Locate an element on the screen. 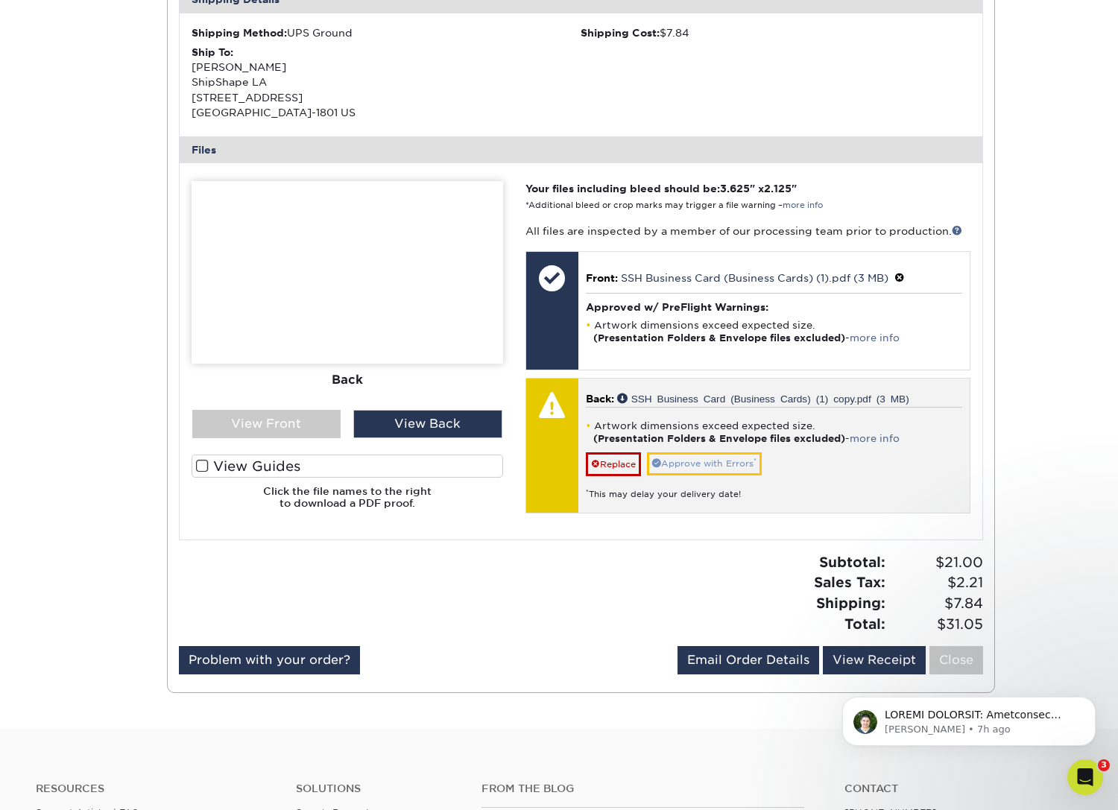 The width and height of the screenshot is (1118, 810). div: This may delay your delivery date! is located at coordinates (774, 488).